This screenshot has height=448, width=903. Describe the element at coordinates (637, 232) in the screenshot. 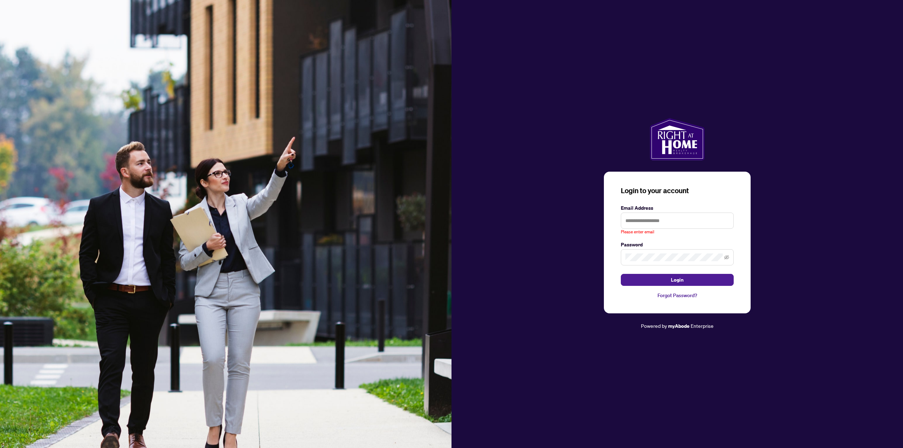

I see `span: Please enter email` at that location.